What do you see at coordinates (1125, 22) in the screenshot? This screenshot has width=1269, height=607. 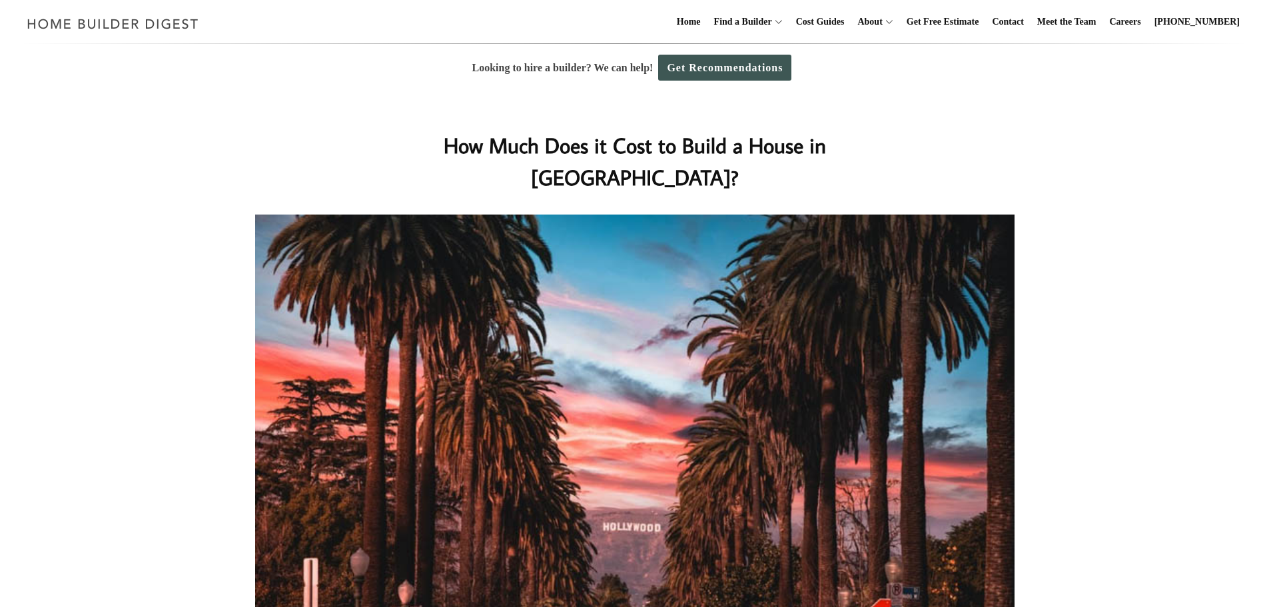 I see `a: Careers` at bounding box center [1125, 22].